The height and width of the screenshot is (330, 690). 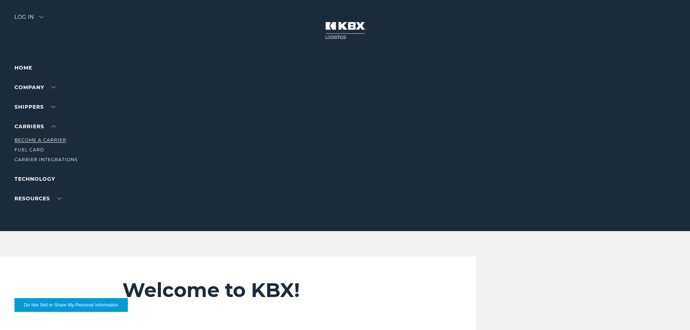 What do you see at coordinates (35, 179) in the screenshot?
I see `a: Technology` at bounding box center [35, 179].